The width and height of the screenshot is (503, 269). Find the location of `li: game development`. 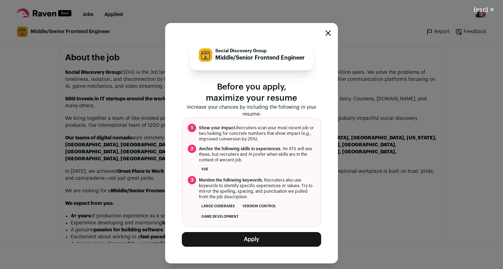

li: game development is located at coordinates (220, 217).